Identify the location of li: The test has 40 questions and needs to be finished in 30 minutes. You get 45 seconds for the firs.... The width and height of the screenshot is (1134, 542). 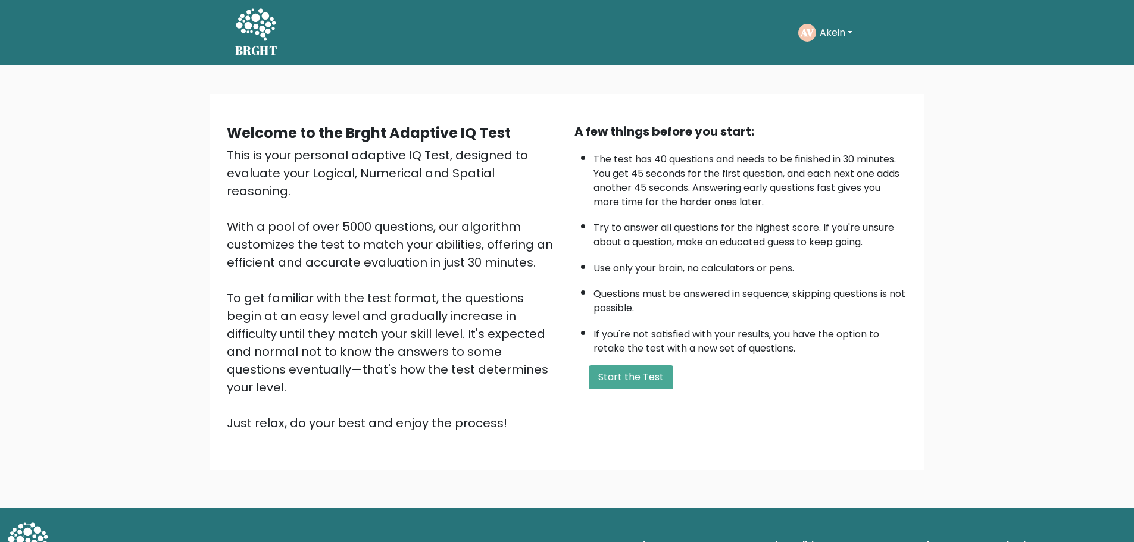
(751, 178).